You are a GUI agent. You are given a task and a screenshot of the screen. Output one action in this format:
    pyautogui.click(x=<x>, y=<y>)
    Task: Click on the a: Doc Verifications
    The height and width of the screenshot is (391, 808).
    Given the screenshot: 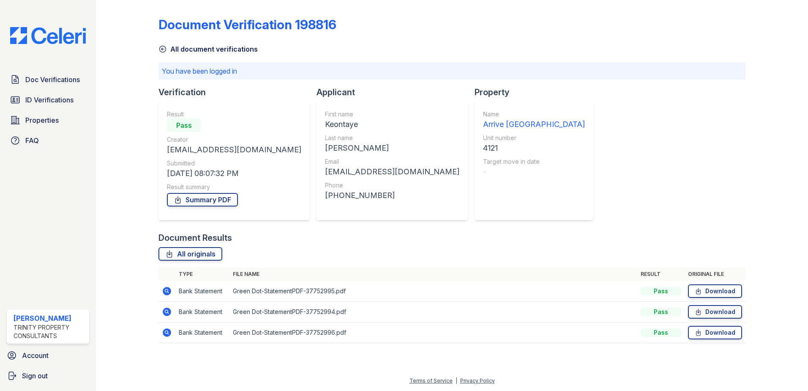 What is the action you would take?
    pyautogui.click(x=48, y=79)
    